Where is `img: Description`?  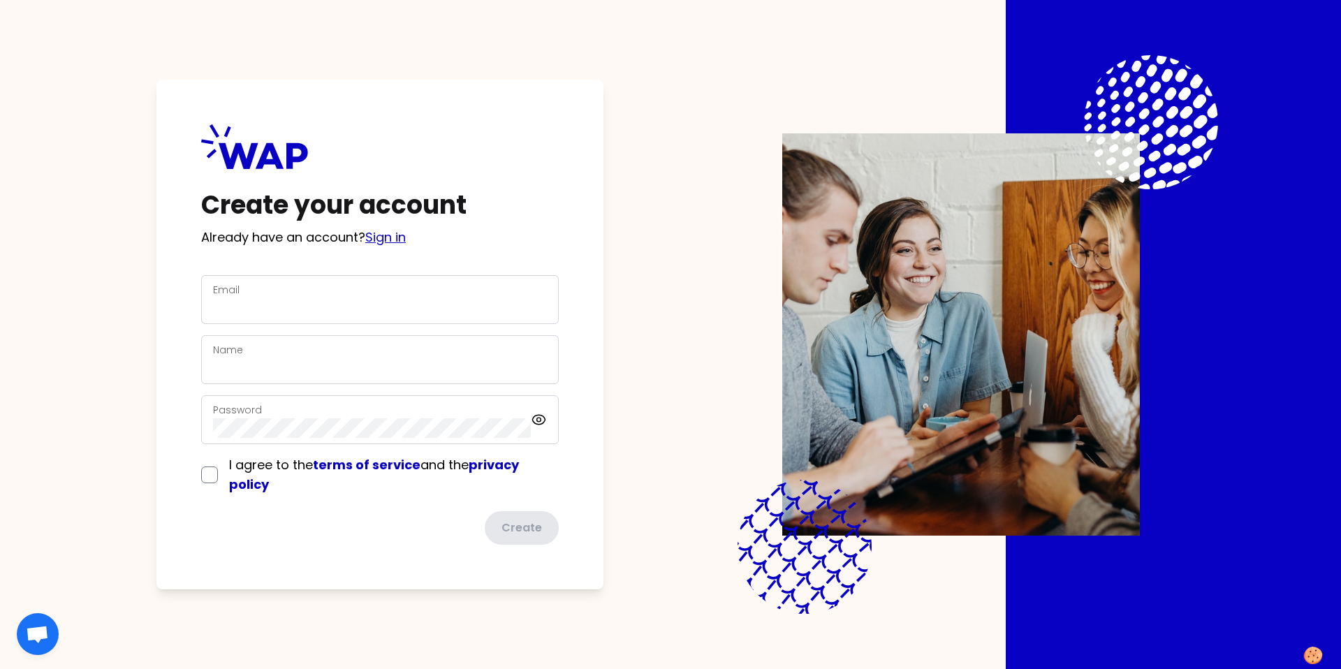 img: Description is located at coordinates (961, 335).